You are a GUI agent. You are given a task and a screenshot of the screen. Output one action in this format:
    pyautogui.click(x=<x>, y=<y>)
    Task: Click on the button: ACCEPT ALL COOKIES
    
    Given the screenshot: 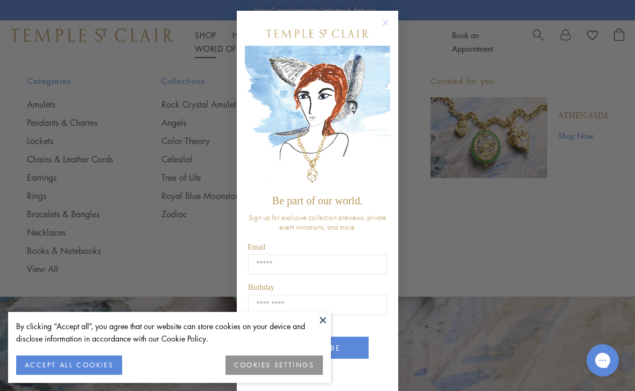 What is the action you would take?
    pyautogui.click(x=69, y=365)
    